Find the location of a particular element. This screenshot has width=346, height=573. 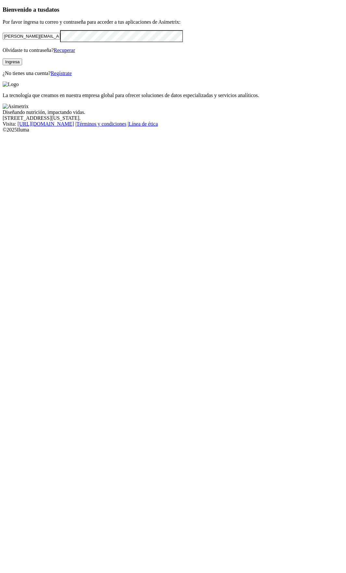

input: Tu correo is located at coordinates (31, 36).